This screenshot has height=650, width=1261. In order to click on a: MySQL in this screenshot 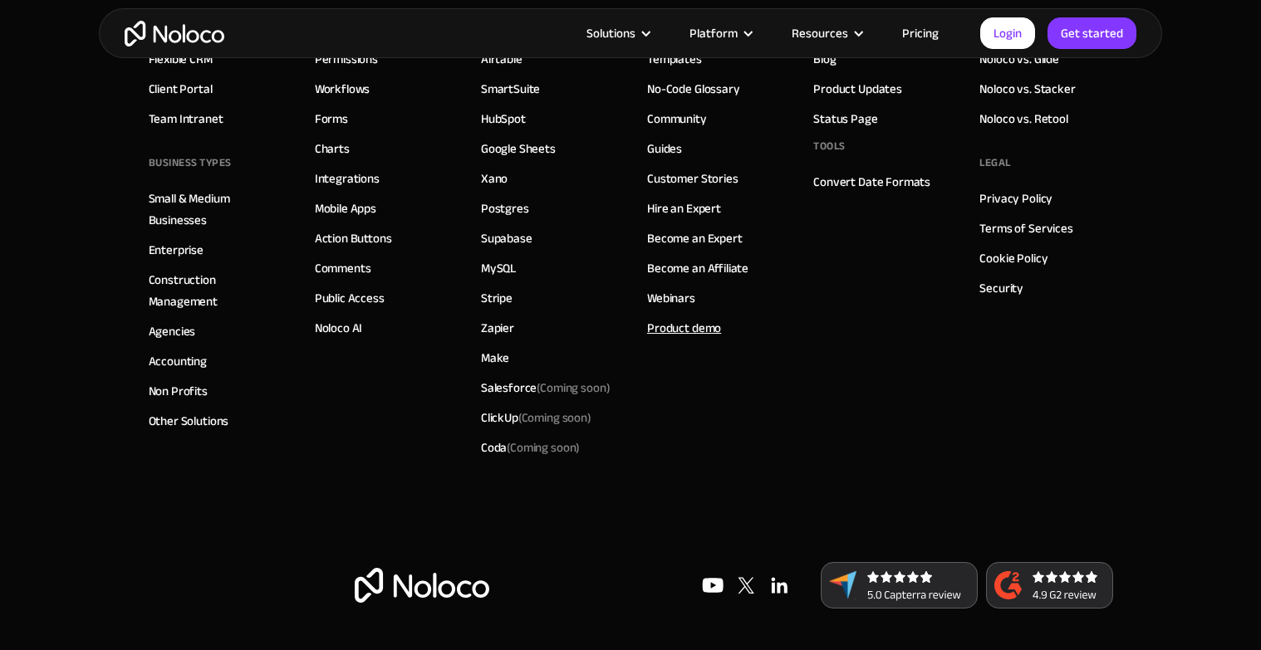, I will do `click(498, 268)`.